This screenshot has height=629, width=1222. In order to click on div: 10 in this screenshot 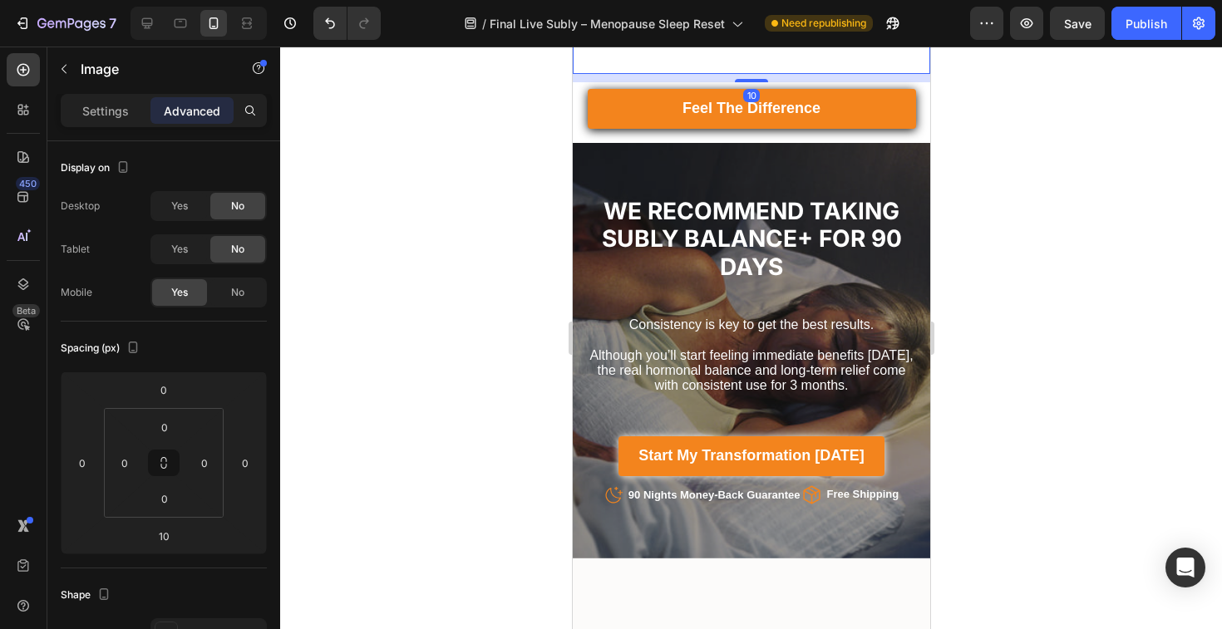, I will do `click(179, 49)`.